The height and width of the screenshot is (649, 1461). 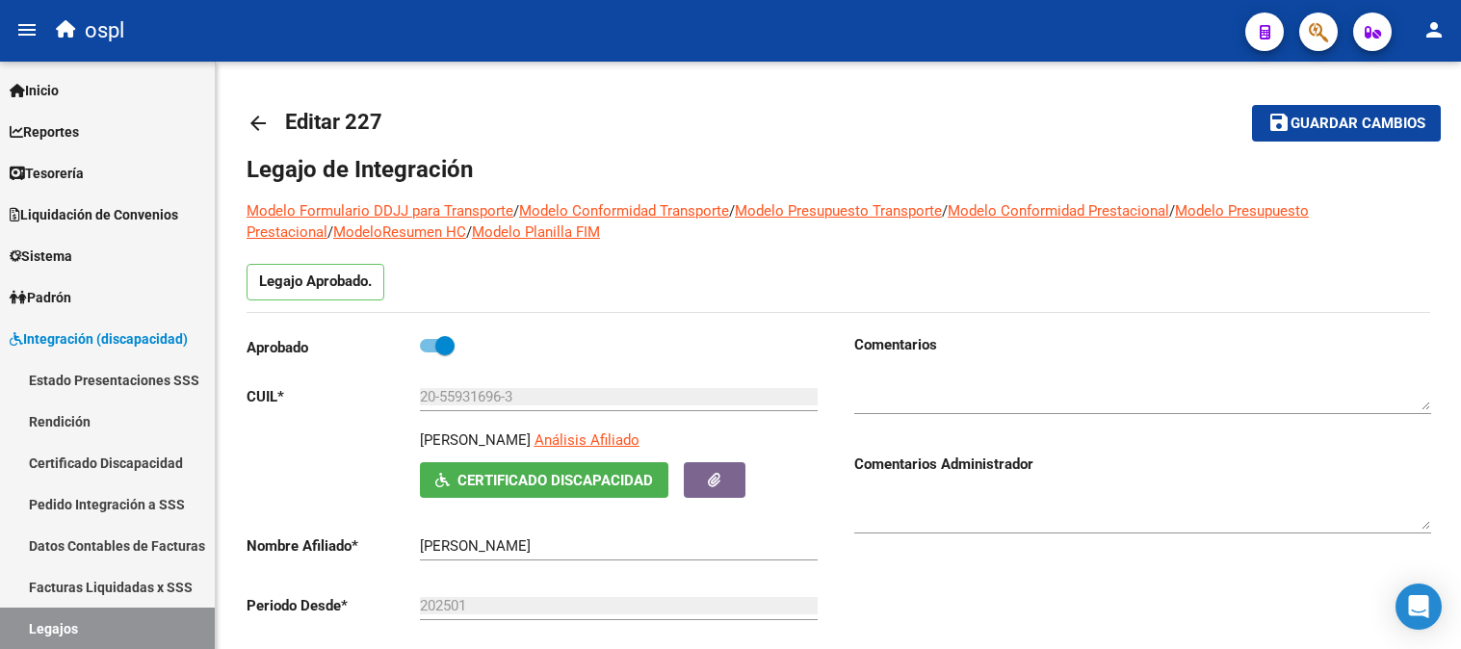 I want to click on a: Modelo Conformidad Transporte, so click(x=624, y=211).